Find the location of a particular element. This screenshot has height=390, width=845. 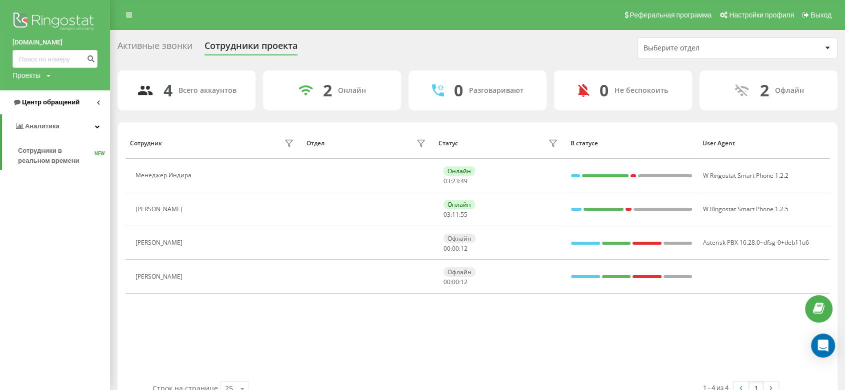

div: Менеджер Индира is located at coordinates (164, 175).